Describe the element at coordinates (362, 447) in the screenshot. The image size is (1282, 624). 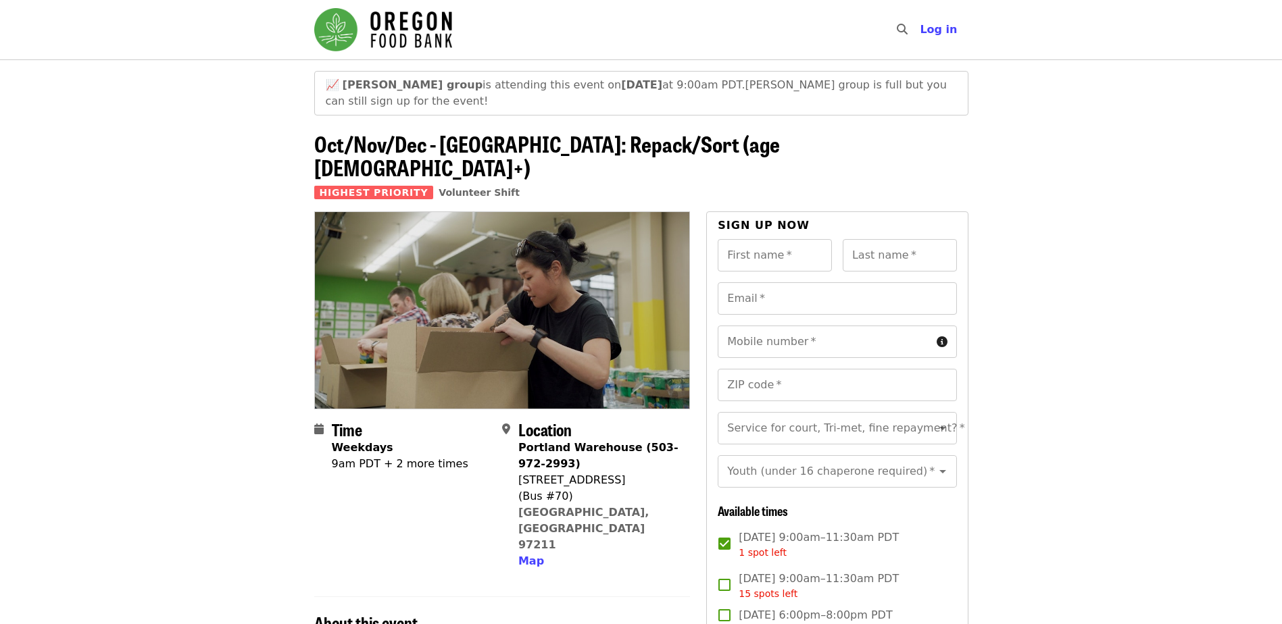
I see `strong: Weekdays` at that location.